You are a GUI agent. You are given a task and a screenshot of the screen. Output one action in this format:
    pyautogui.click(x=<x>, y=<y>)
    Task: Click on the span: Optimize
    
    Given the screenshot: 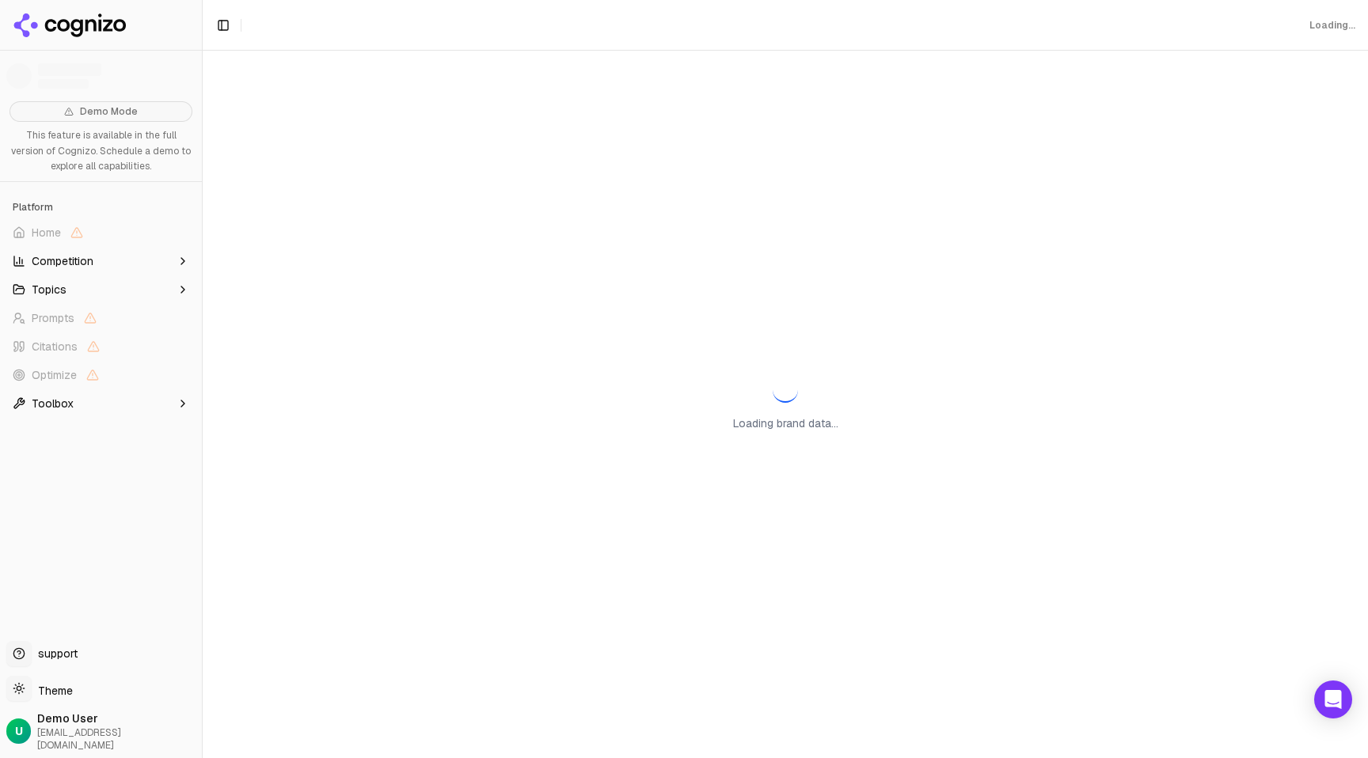 What is the action you would take?
    pyautogui.click(x=54, y=375)
    